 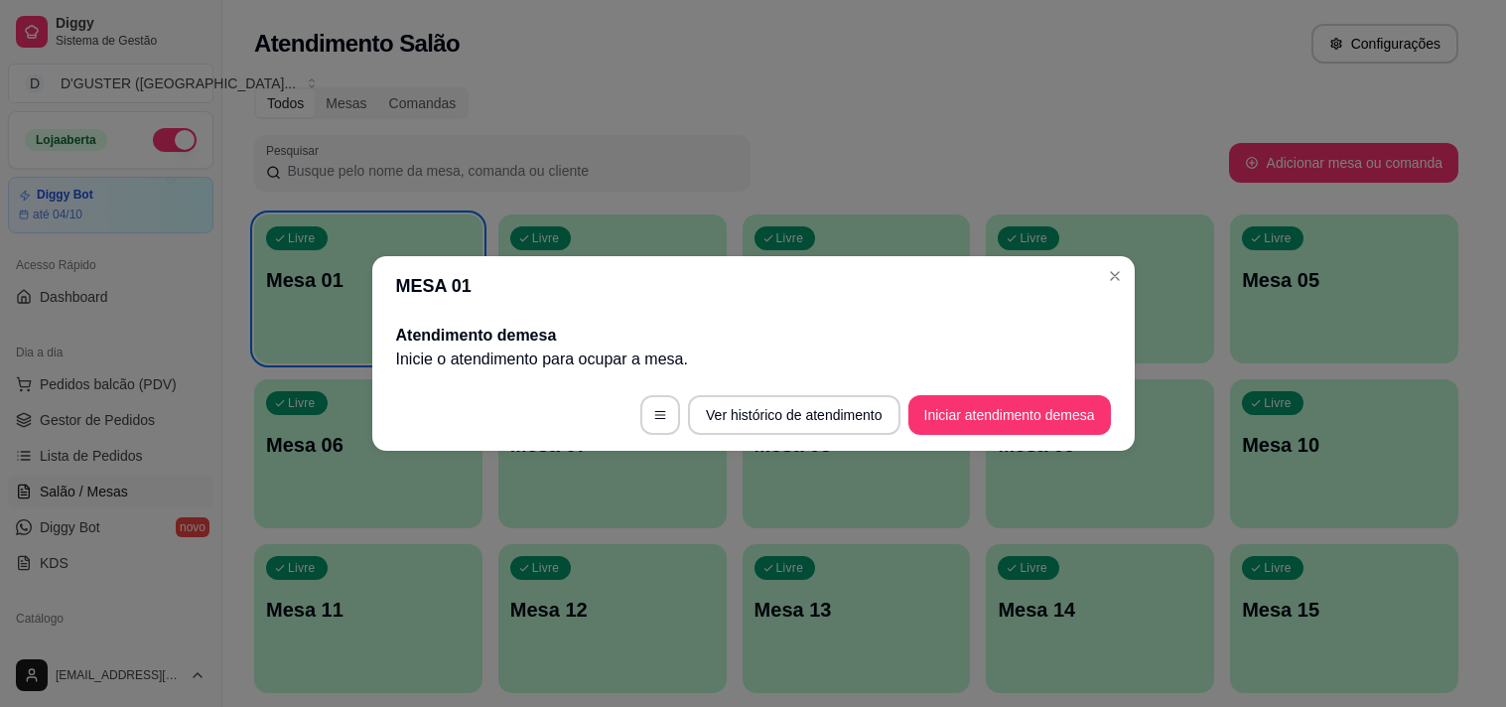 What do you see at coordinates (793, 415) in the screenshot?
I see `button: Ver histórico de atendimento` at bounding box center [793, 415].